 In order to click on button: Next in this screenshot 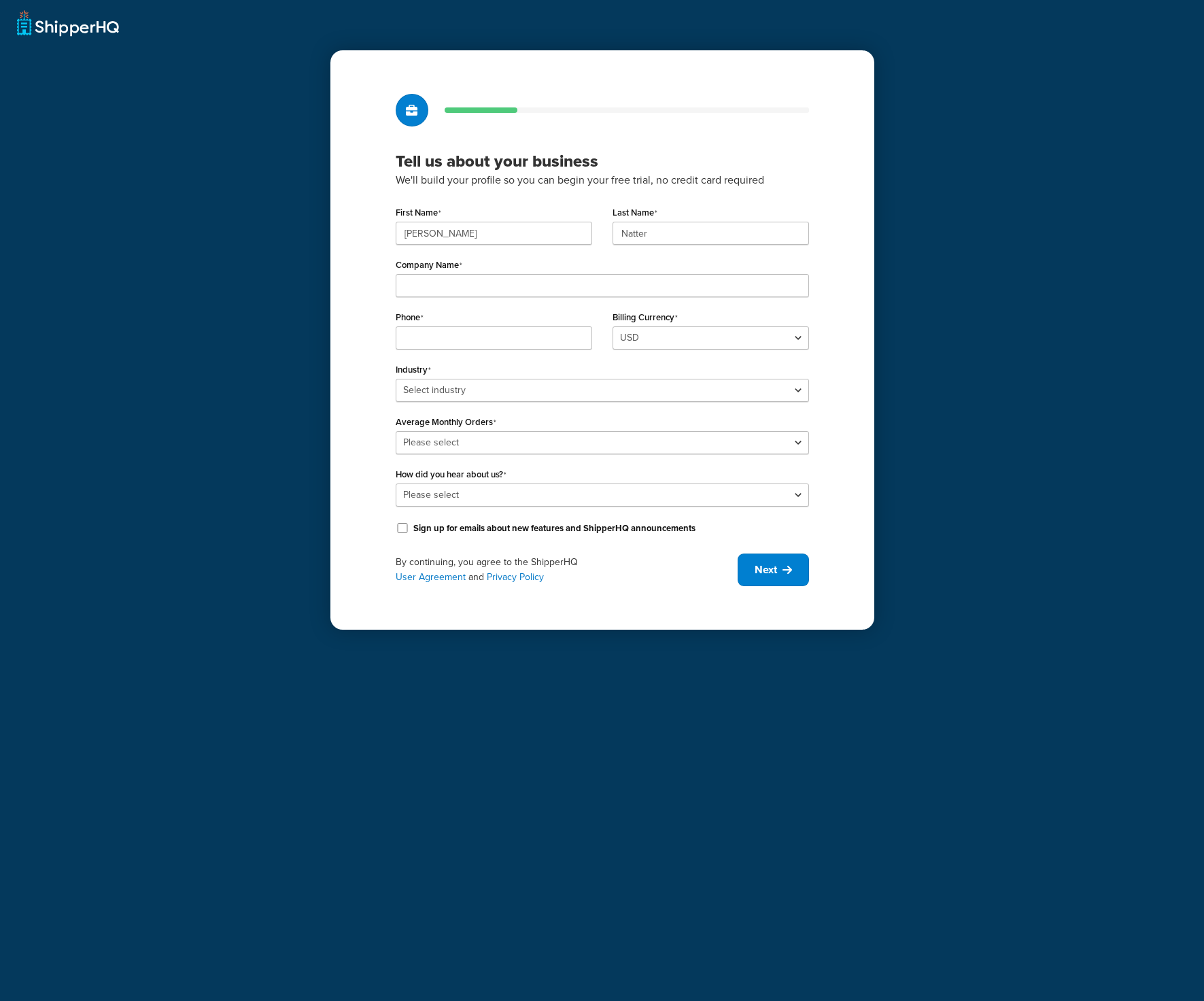, I will do `click(773, 569)`.